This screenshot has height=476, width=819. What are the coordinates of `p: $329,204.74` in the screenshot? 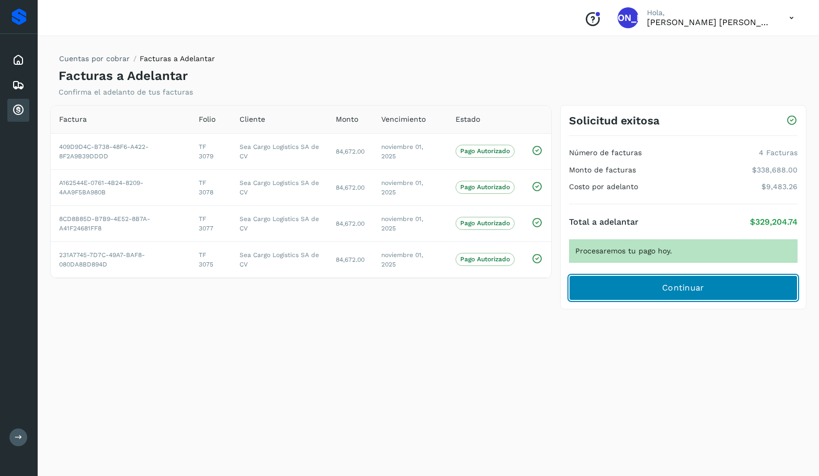 It's located at (773, 222).